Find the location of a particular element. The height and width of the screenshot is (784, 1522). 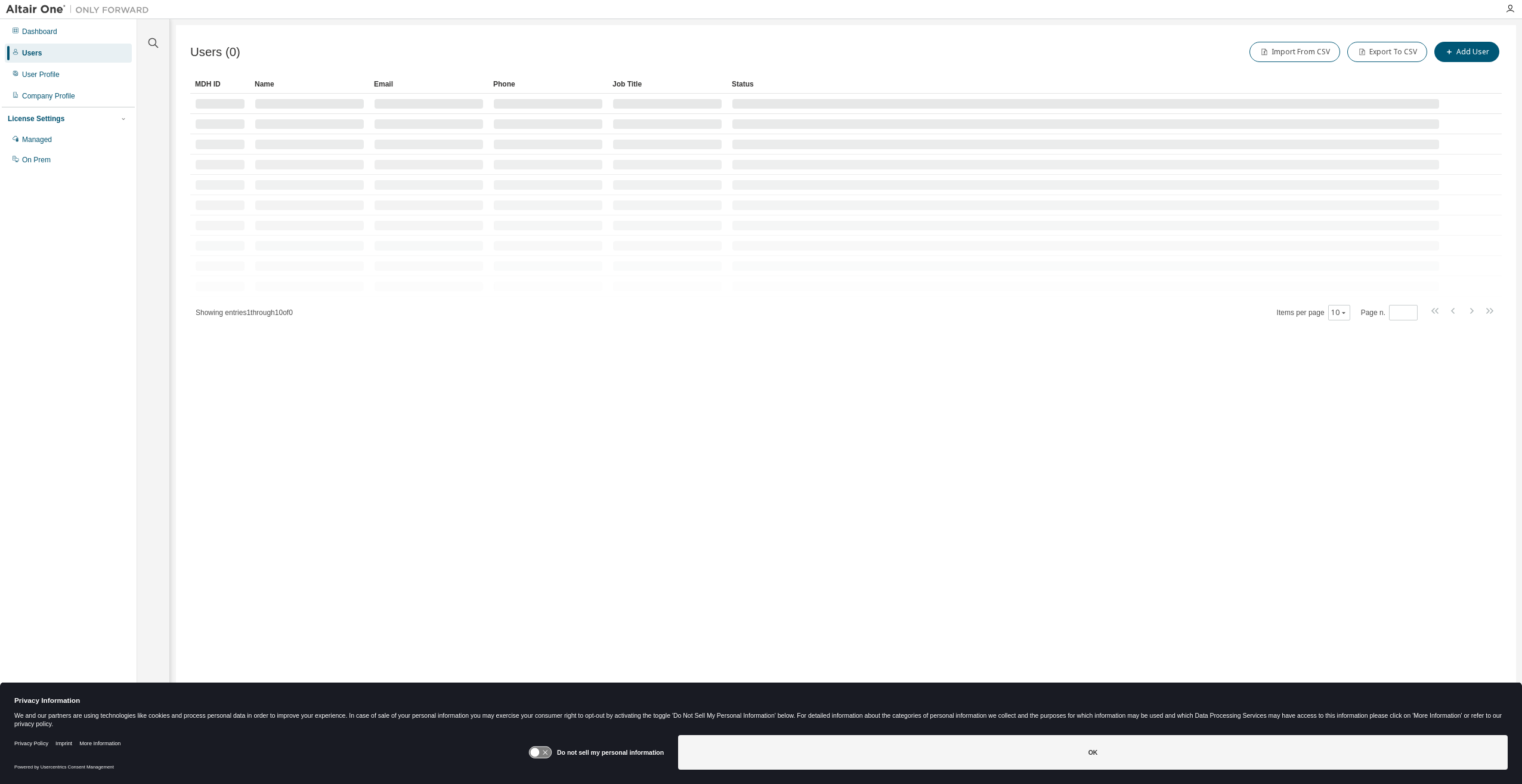

div: User Profile is located at coordinates (41, 75).